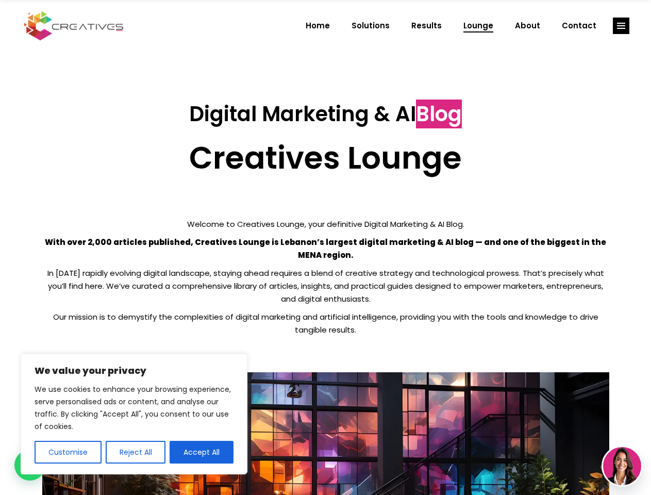 This screenshot has height=495, width=651. I want to click on h3: Digital Marketing & AI, so click(326, 114).